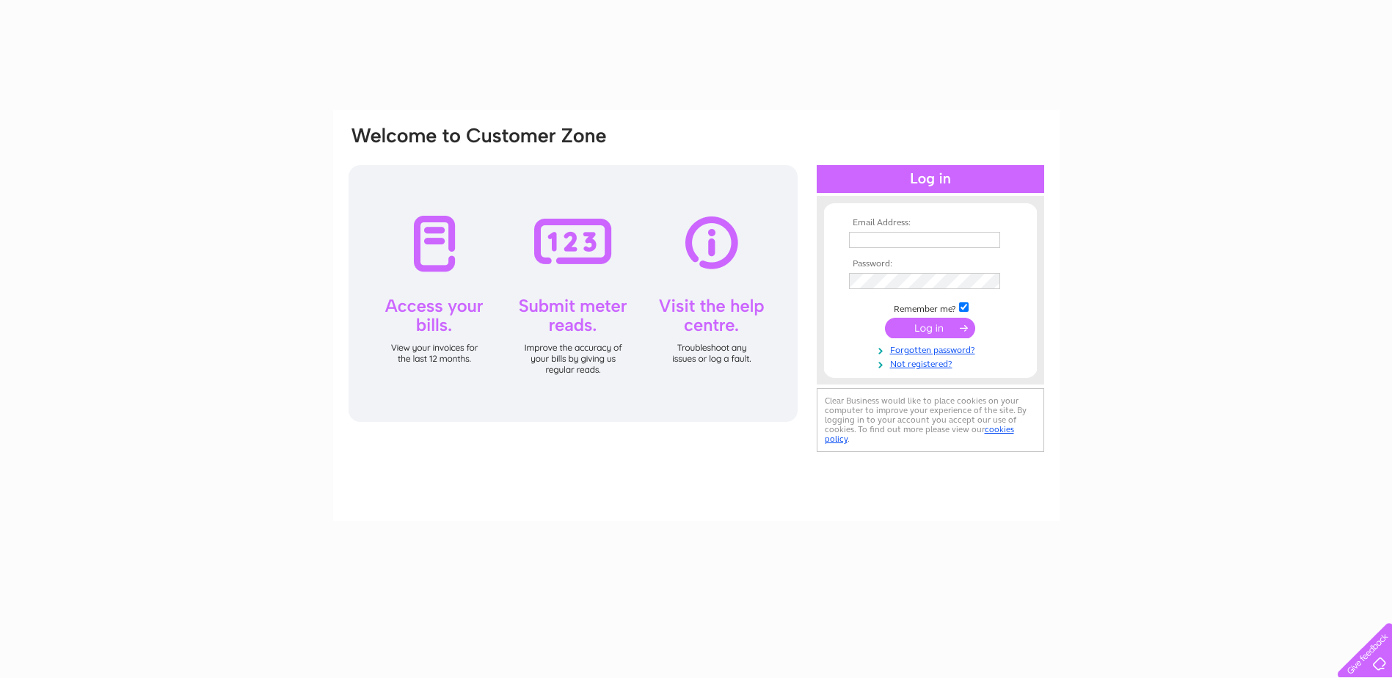 The height and width of the screenshot is (678, 1392). I want to click on a: Not registered?, so click(932, 363).